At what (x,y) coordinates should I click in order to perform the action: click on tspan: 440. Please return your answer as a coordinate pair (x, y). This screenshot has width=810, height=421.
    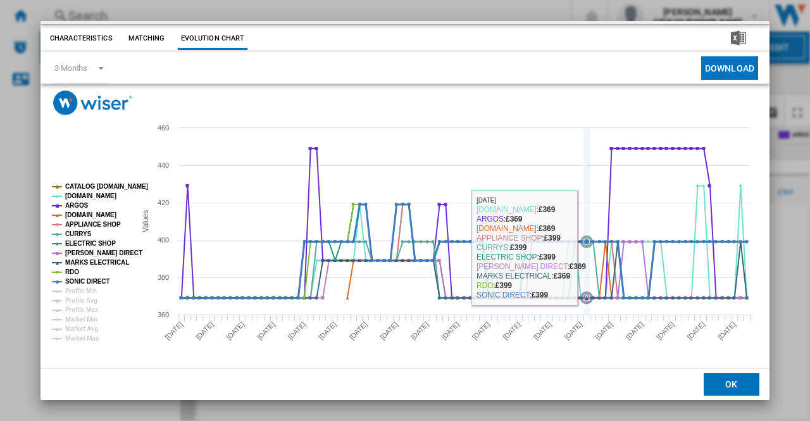
    Looking at the image, I should click on (163, 165).